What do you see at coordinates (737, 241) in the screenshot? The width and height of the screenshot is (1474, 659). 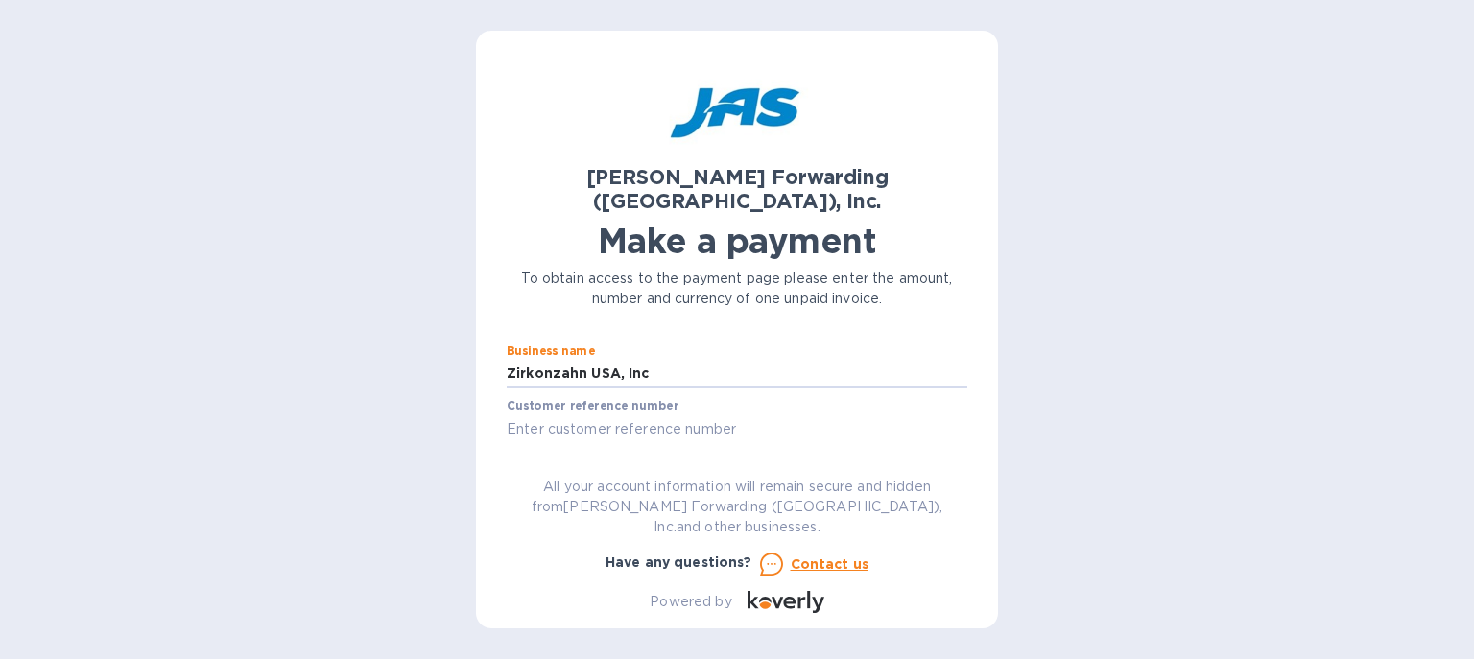 I see `h1: Make a payment` at bounding box center [737, 241].